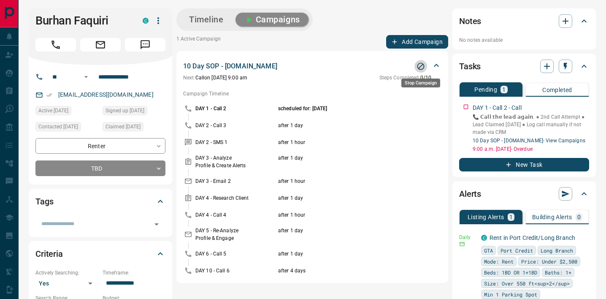  What do you see at coordinates (67, 283) in the screenshot?
I see `div: Yes` at bounding box center [67, 283].